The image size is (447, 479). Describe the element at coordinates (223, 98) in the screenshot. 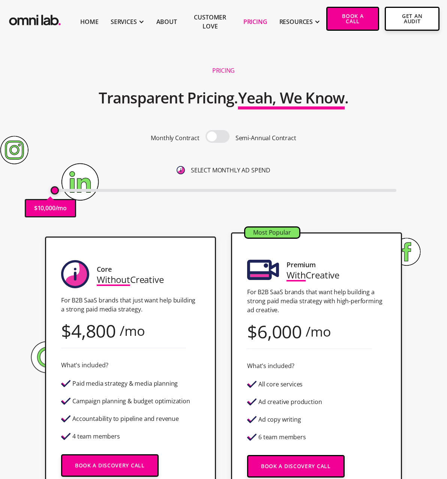

I see `h2: Transparent Pricing. .` at that location.